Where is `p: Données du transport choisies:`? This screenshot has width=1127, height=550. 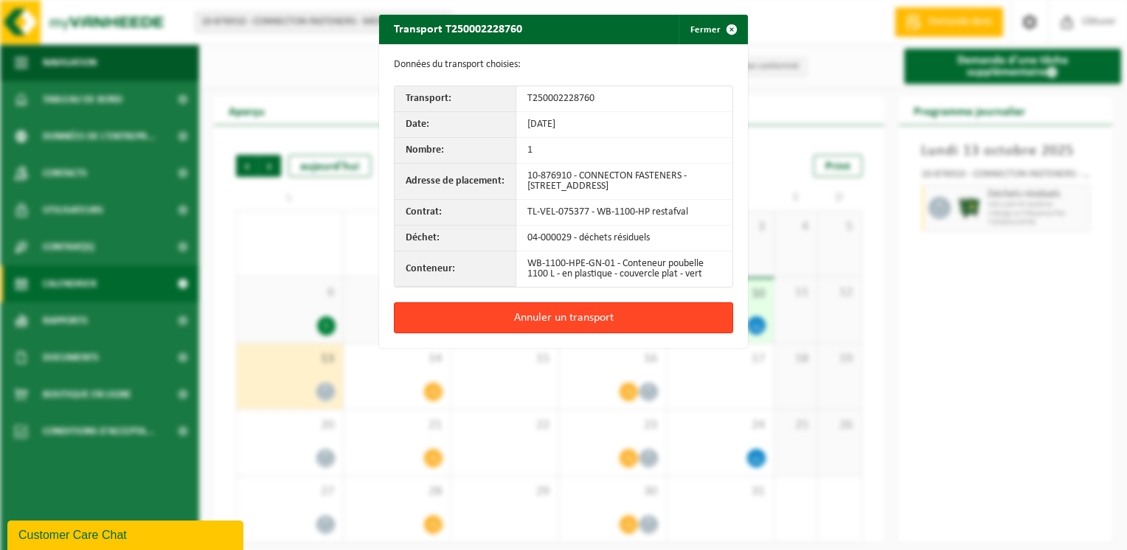 p: Données du transport choisies: is located at coordinates (563, 65).